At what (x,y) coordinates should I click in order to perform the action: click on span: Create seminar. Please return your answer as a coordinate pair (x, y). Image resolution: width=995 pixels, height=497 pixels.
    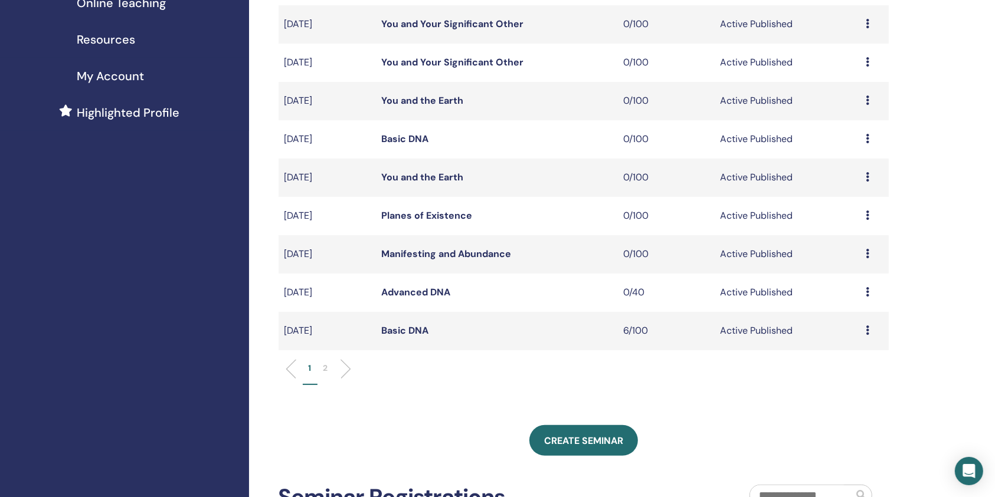
    Looking at the image, I should click on (584, 441).